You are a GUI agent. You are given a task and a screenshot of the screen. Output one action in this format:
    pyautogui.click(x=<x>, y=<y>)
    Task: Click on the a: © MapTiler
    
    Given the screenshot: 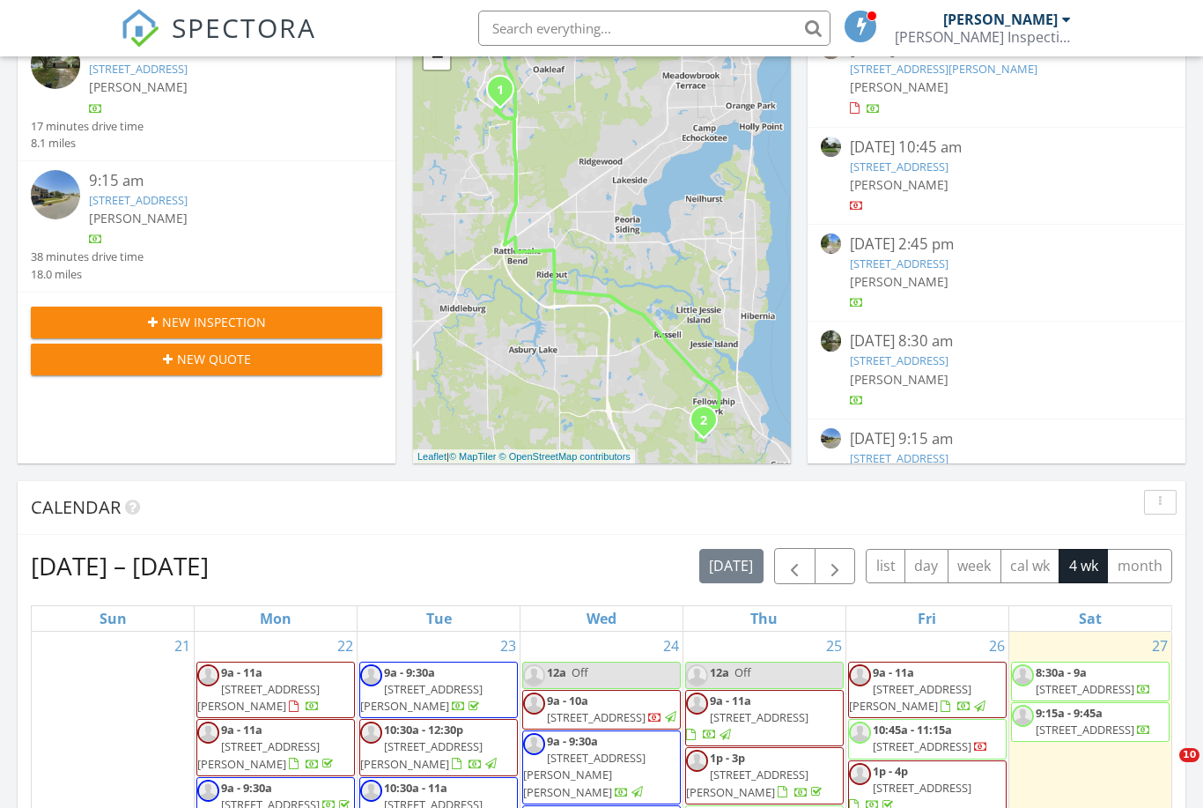 What is the action you would take?
    pyautogui.click(x=473, y=456)
    